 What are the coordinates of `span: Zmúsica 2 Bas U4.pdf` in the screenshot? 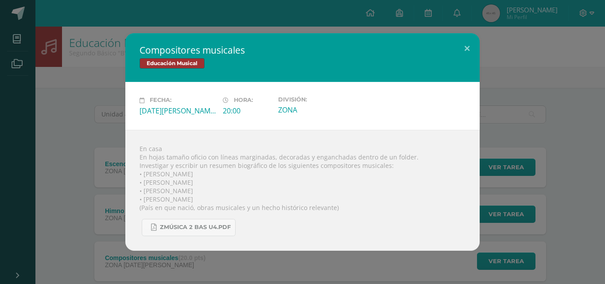 It's located at (195, 227).